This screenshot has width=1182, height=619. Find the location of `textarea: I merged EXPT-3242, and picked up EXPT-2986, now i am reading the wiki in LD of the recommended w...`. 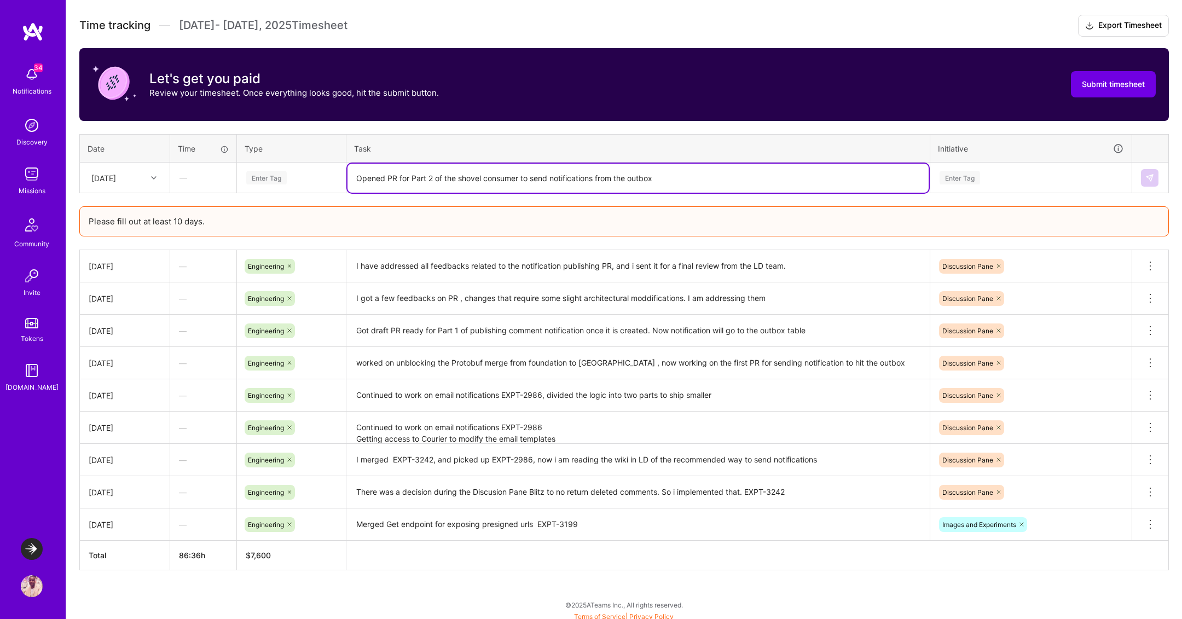

textarea: I merged EXPT-3242, and picked up EXPT-2986, now i am reading the wiki in LD of the recommended w... is located at coordinates (638, 460).